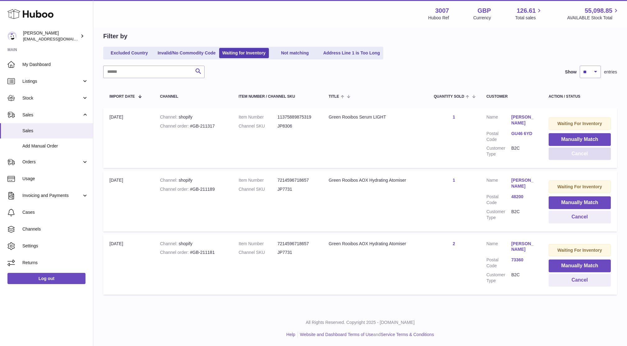  I want to click on span: 126.61, so click(526, 11).